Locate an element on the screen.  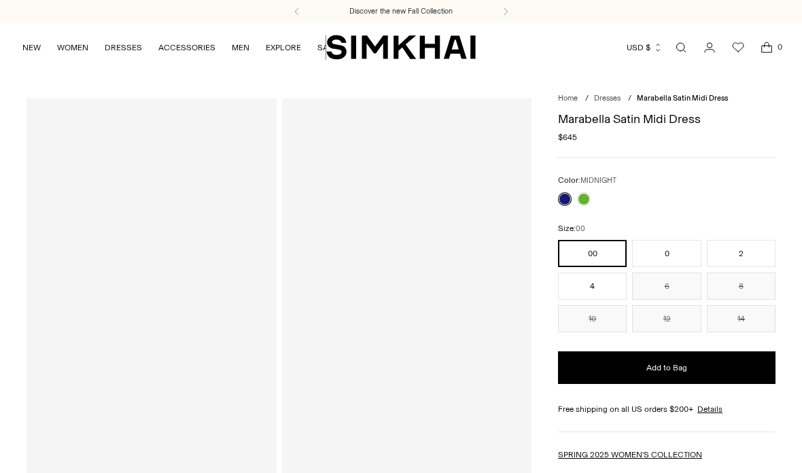
span: 0 is located at coordinates (779, 47).